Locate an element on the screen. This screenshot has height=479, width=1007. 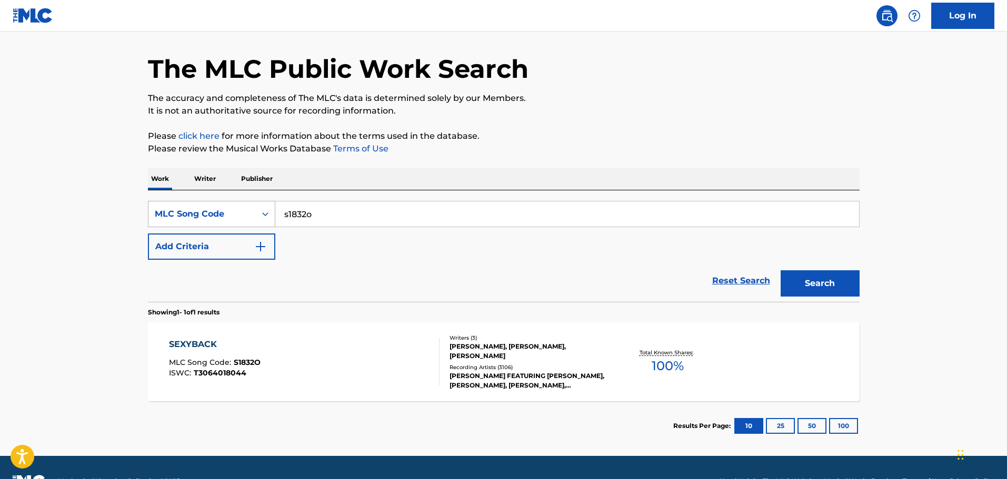
button: 10 is located at coordinates (748, 426).